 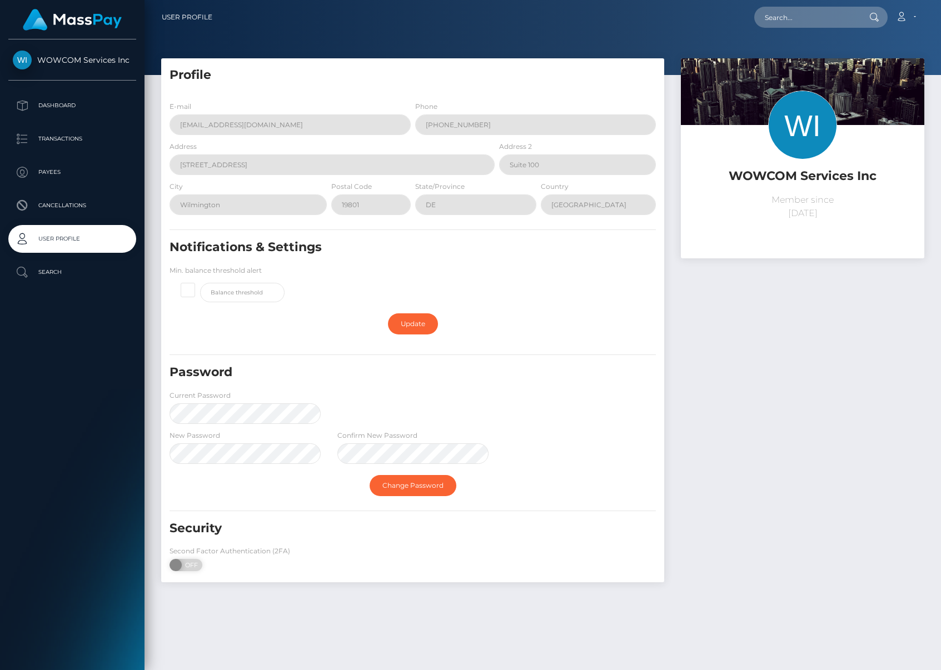 I want to click on label: Second Factor Authentication (2FA), so click(x=229, y=551).